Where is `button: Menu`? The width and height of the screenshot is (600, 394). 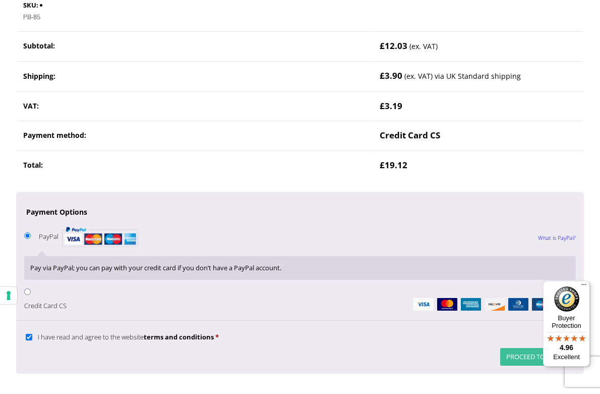
button: Menu is located at coordinates (584, 287).